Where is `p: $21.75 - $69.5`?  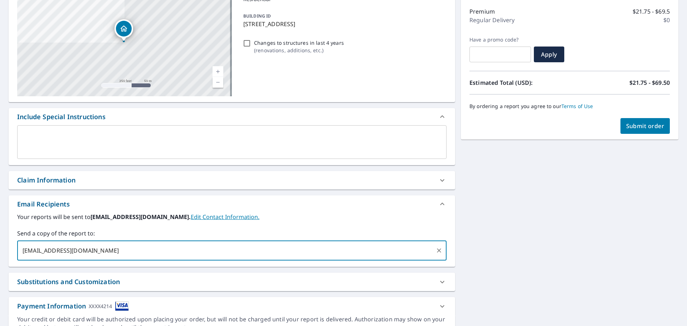 p: $21.75 - $69.5 is located at coordinates (651, 11).